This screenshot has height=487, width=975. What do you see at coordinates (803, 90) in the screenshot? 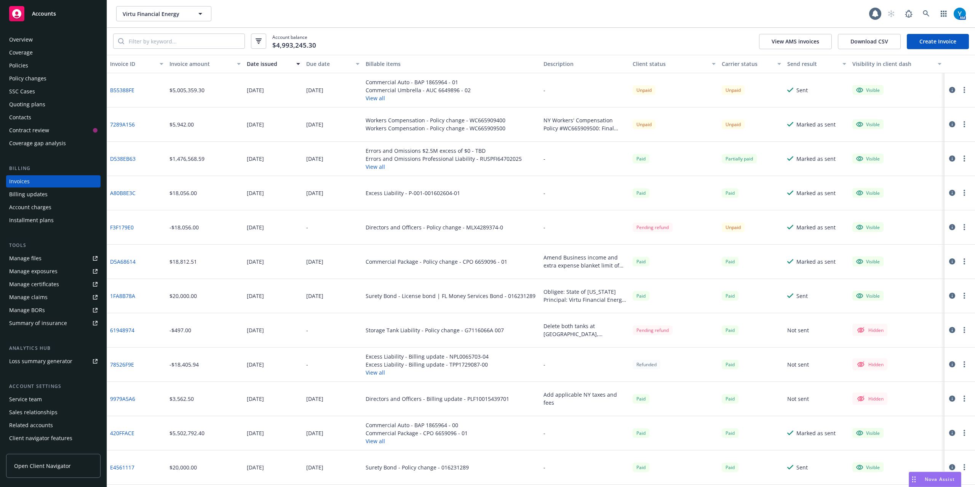
I see `div: Sent` at bounding box center [803, 90].